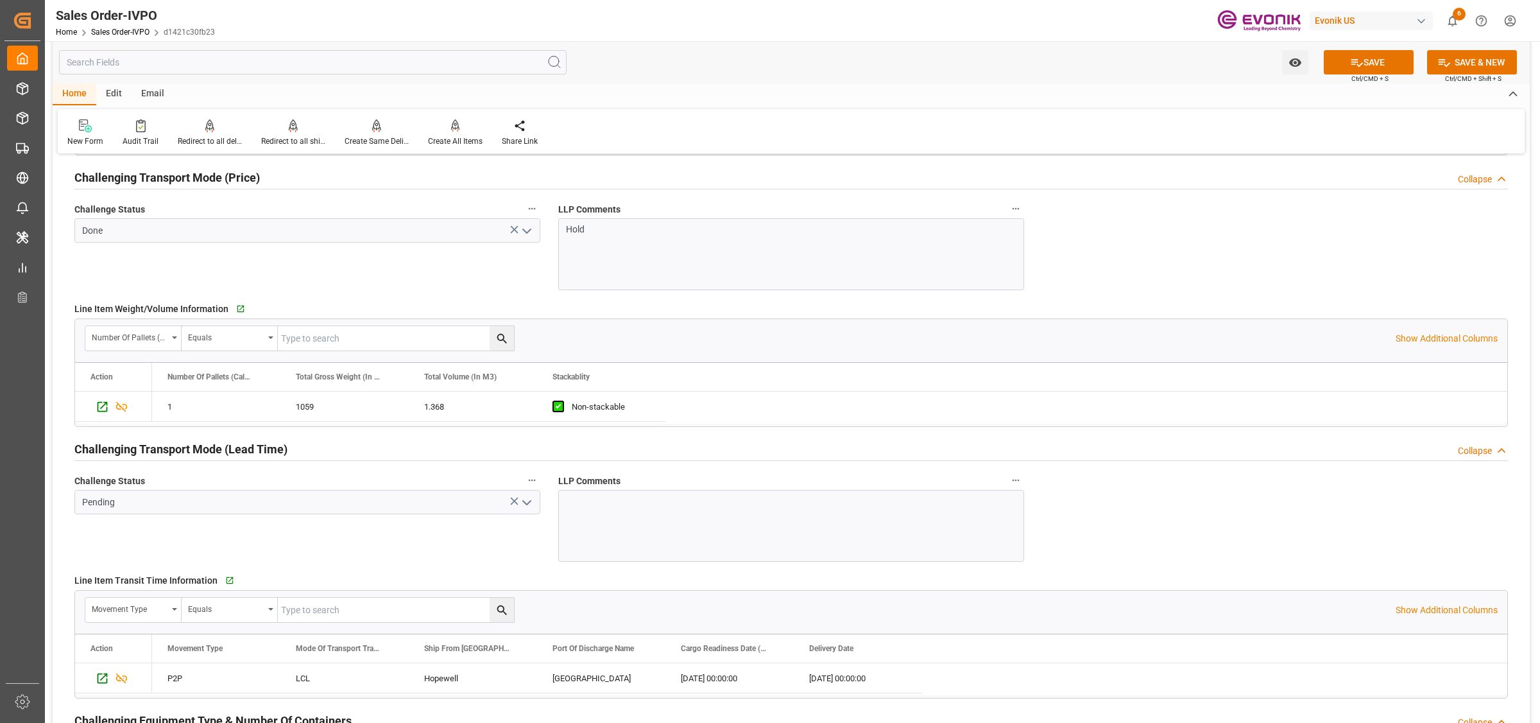 This screenshot has height=723, width=1540. I want to click on div: Create Same Delivery Date, so click(377, 141).